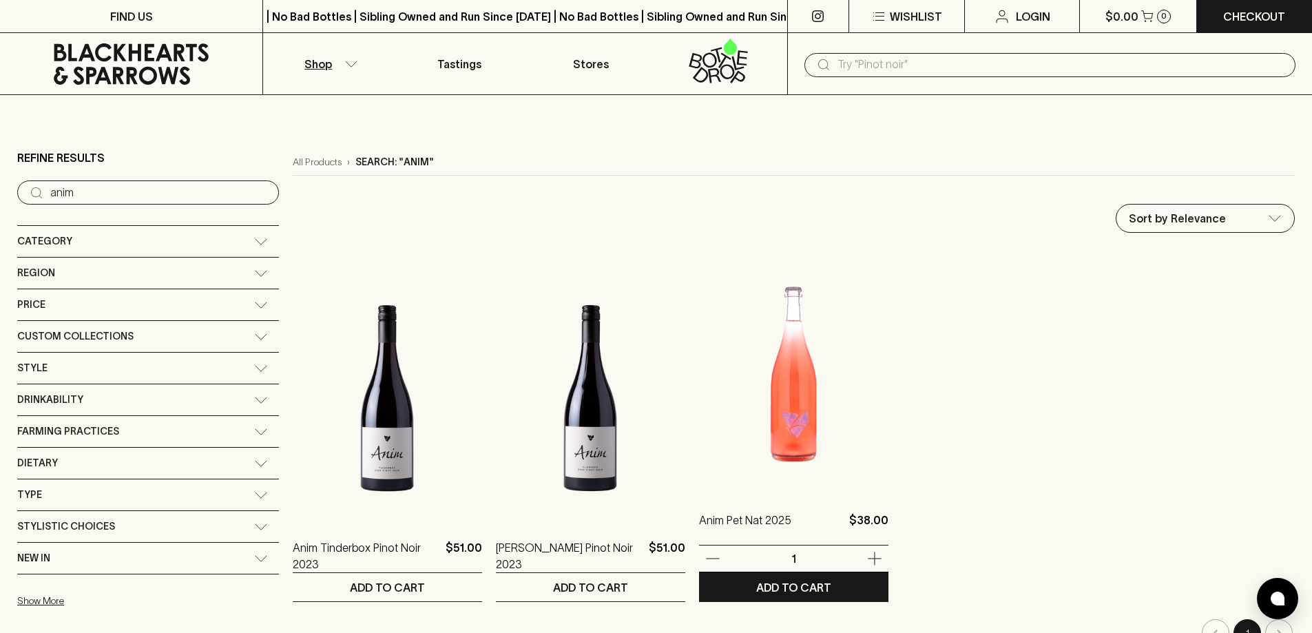  Describe the element at coordinates (30, 494) in the screenshot. I see `span: Type` at that location.